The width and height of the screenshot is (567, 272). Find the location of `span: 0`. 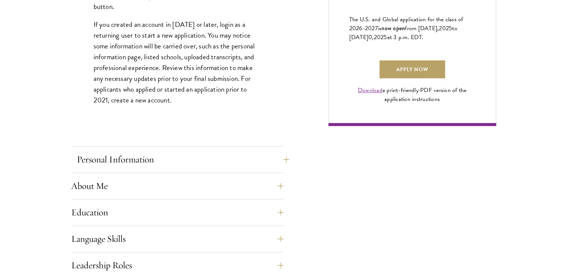

span: 0 is located at coordinates (370, 37).